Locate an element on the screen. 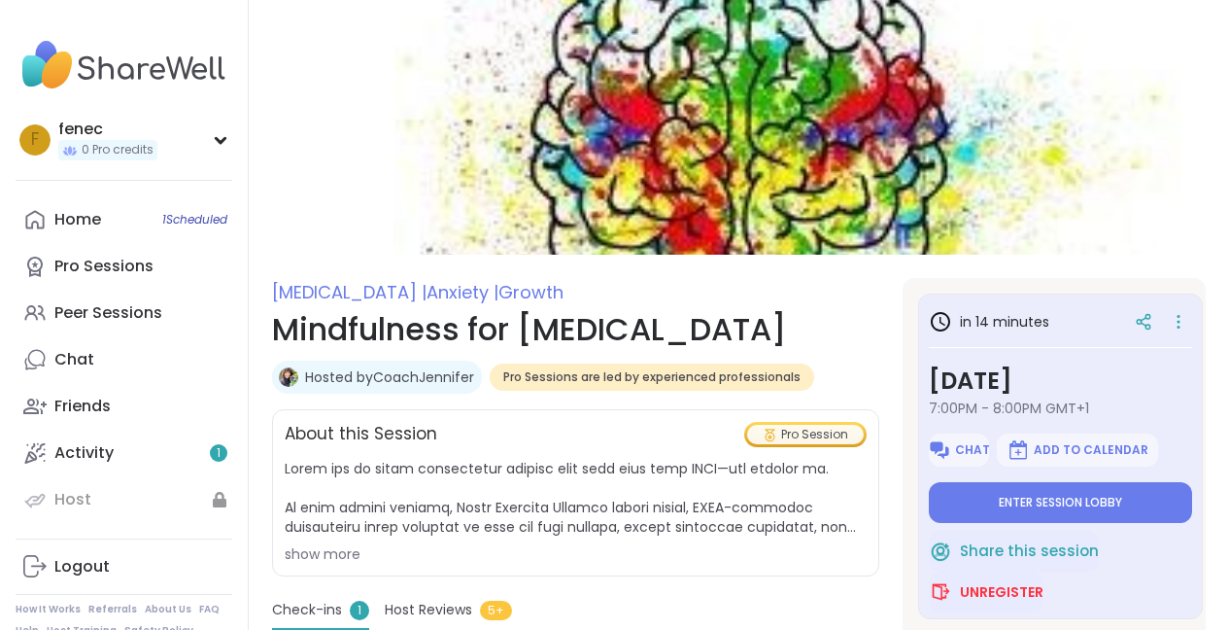 This screenshot has width=1229, height=630. button: Enter session lobby is located at coordinates (1060, 502).